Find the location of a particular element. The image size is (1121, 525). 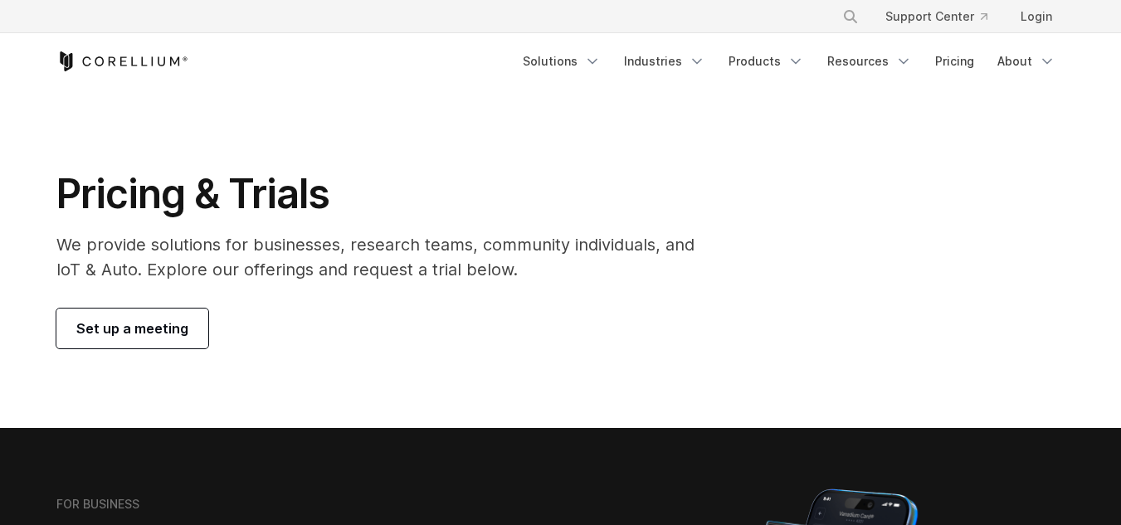

a: Pricing is located at coordinates (954, 61).